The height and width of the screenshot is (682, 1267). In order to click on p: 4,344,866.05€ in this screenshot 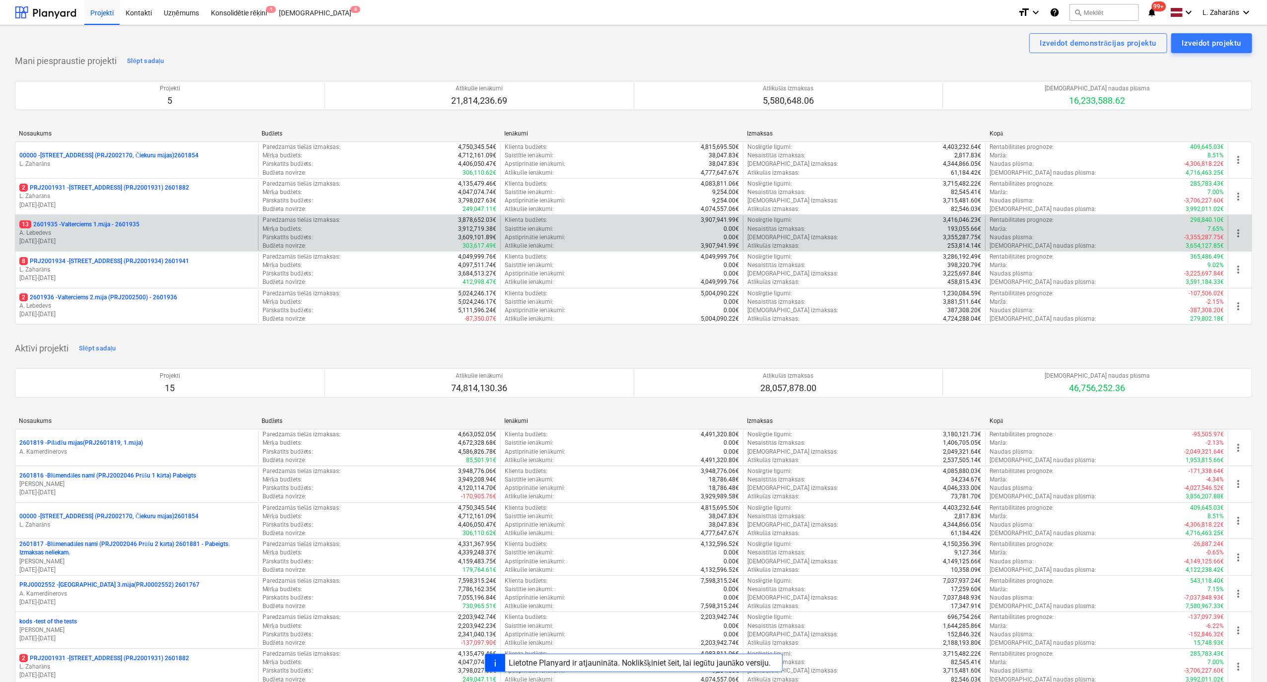, I will do `click(962, 164)`.